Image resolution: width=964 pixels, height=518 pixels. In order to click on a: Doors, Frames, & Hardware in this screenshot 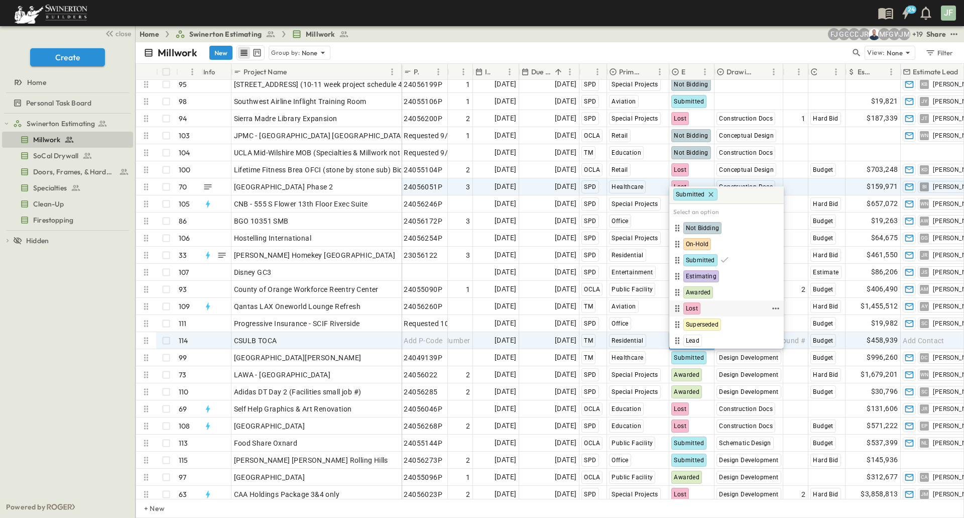, I will do `click(66, 172)`.